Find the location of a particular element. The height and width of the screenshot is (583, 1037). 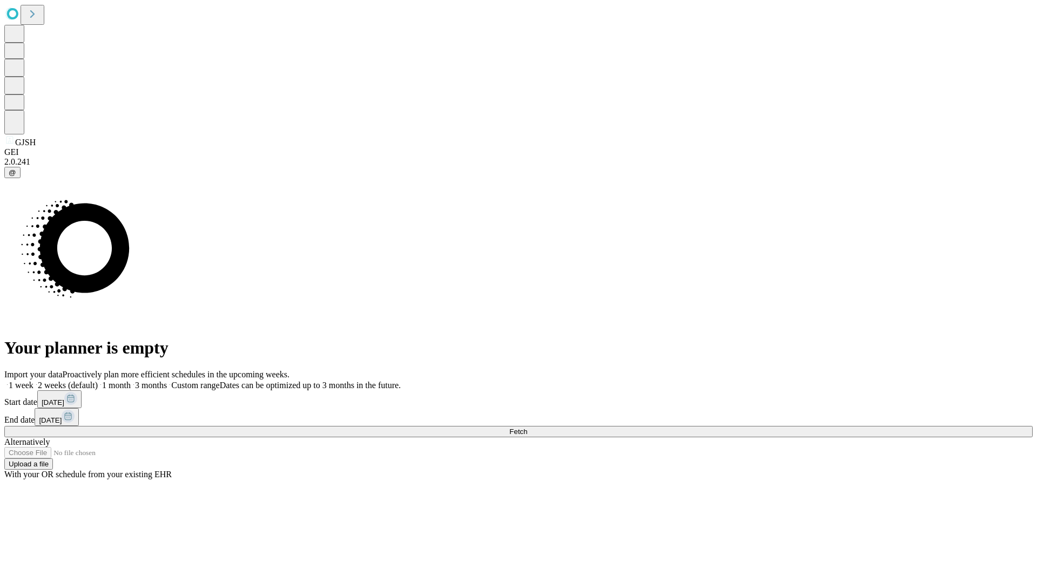

div: Start date is located at coordinates (519, 399).